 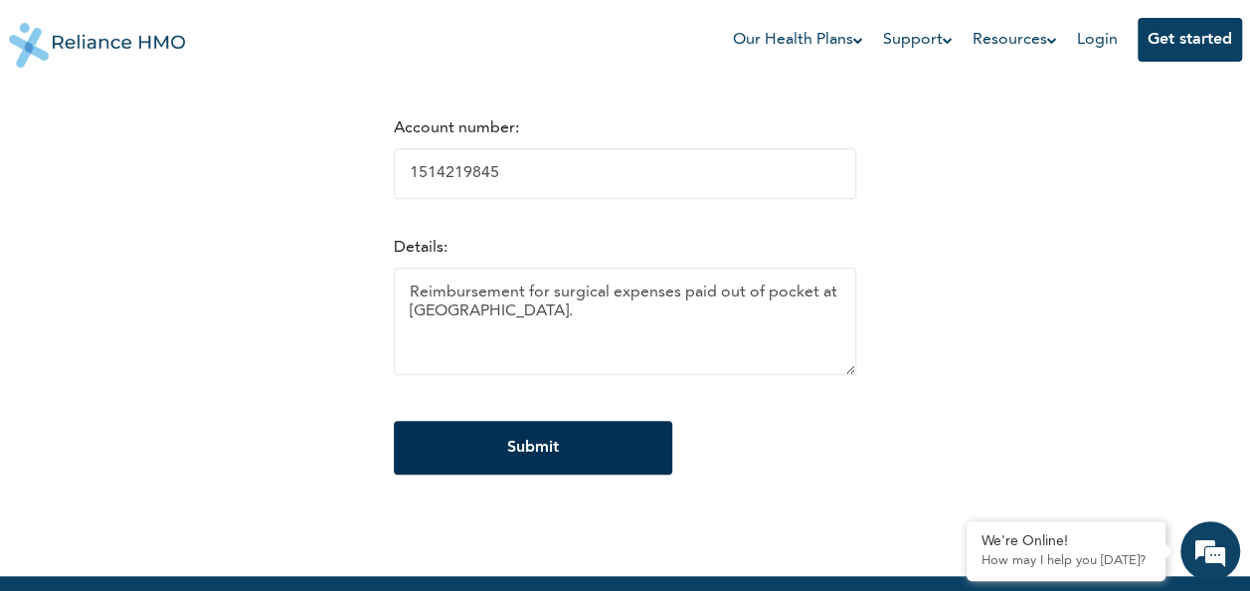 What do you see at coordinates (194, 455) in the screenshot?
I see `textarea: Type your message and hit 'Enter'` at bounding box center [194, 455].